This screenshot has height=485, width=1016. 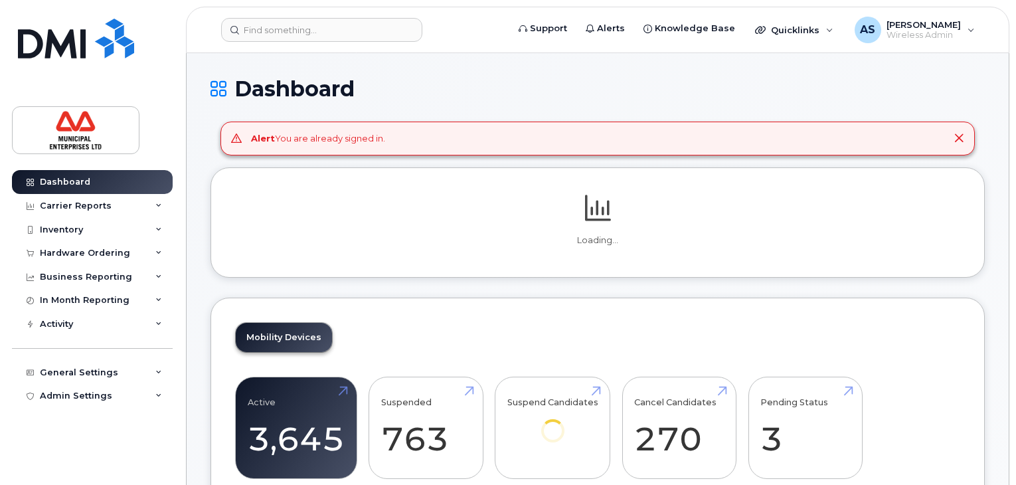 I want to click on h1: Dashboard, so click(x=598, y=88).